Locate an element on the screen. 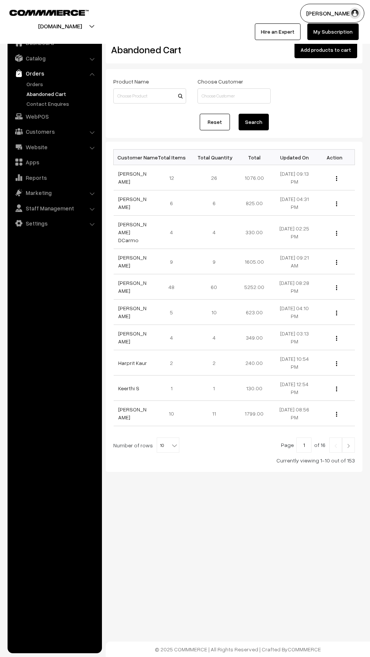  a: Keerthi S is located at coordinates (129, 388).